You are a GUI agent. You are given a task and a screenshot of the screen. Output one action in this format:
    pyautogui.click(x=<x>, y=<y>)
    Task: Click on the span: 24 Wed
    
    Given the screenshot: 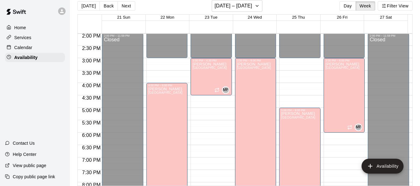 What is the action you would take?
    pyautogui.click(x=255, y=17)
    